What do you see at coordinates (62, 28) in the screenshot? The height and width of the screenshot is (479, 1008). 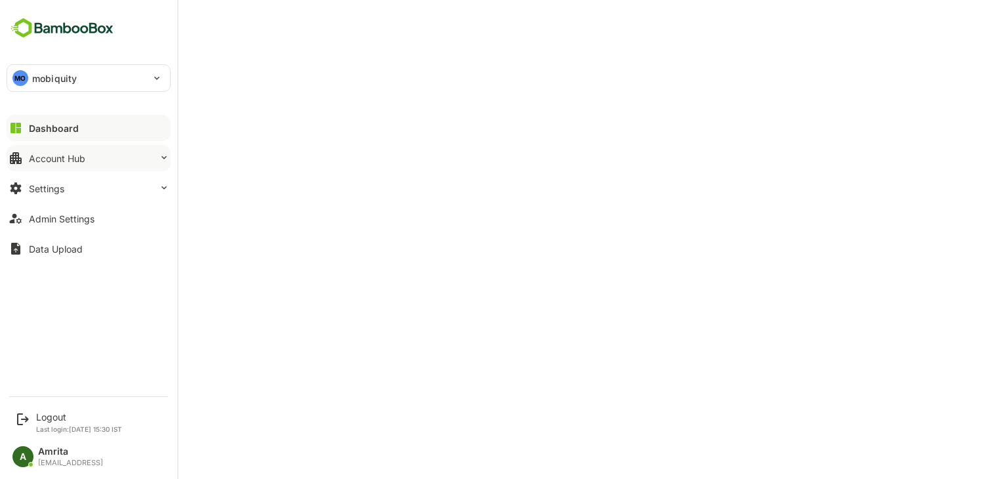 I see `img: BambooboxFullLogoMark.5f36c76dfaba33ec1ec1367b70bb1252.svg` at bounding box center [62, 28].